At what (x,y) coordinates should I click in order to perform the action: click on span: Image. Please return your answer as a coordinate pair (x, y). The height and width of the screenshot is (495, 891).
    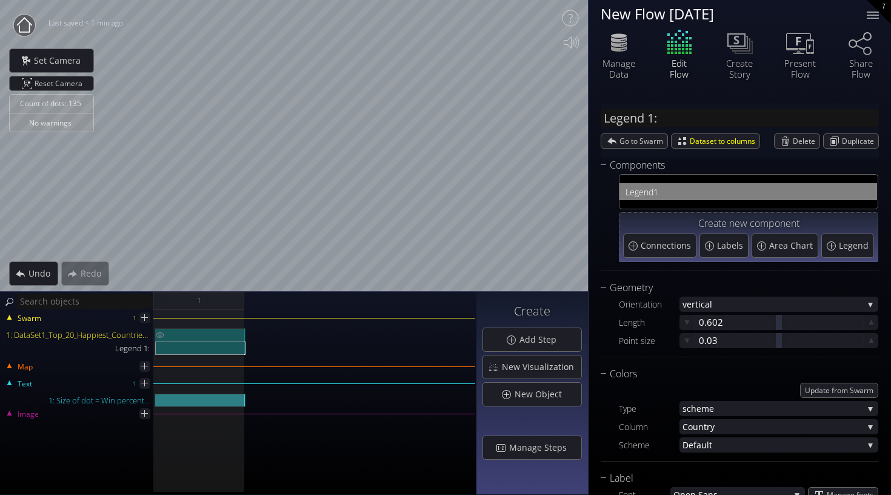
    Looking at the image, I should click on (28, 414).